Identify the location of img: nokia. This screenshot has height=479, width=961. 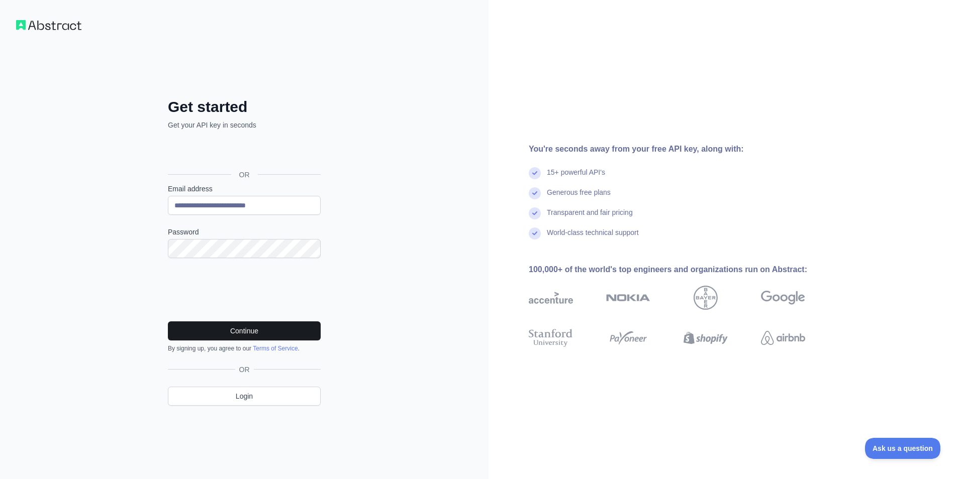
(628, 298).